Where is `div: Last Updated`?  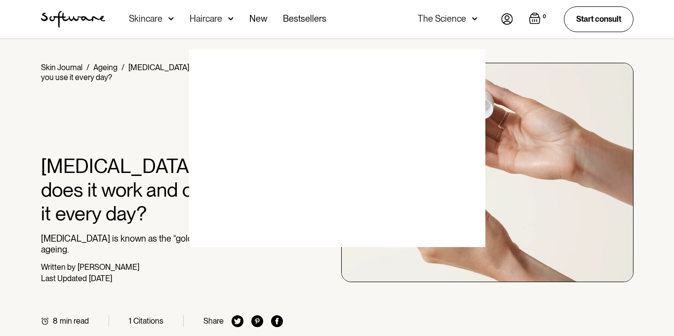 div: Last Updated is located at coordinates (64, 278).